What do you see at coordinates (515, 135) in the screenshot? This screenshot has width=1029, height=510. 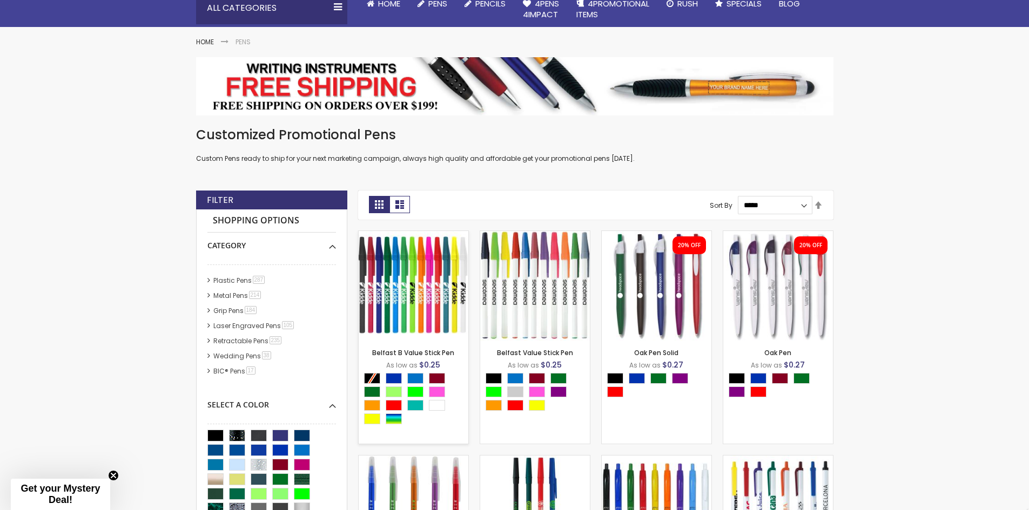 I see `h1: Customized Promotional Pens` at bounding box center [515, 135].